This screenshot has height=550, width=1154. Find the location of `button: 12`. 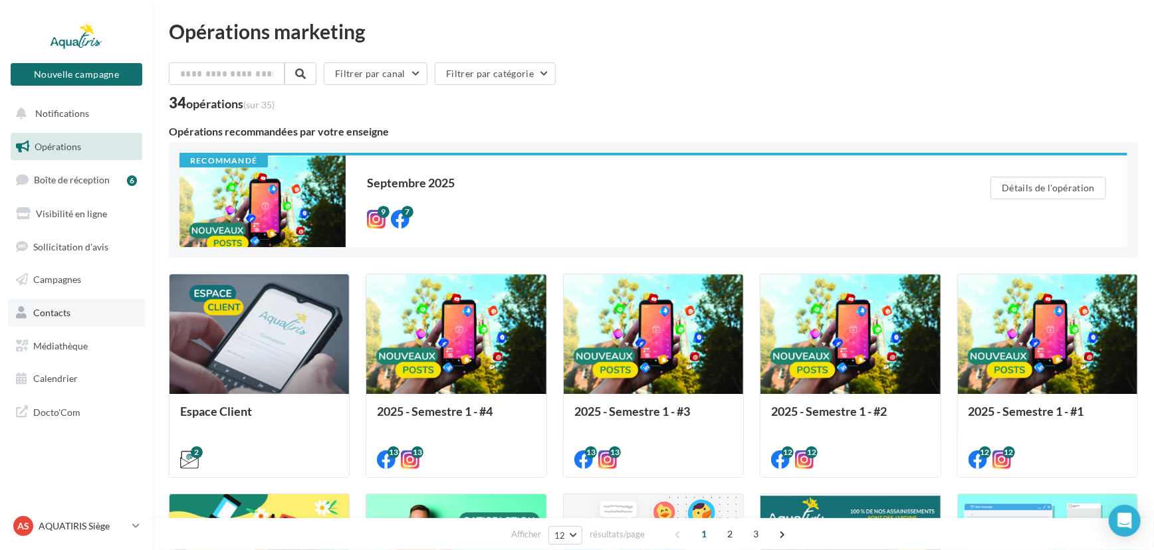

button: 12 is located at coordinates (565, 536).